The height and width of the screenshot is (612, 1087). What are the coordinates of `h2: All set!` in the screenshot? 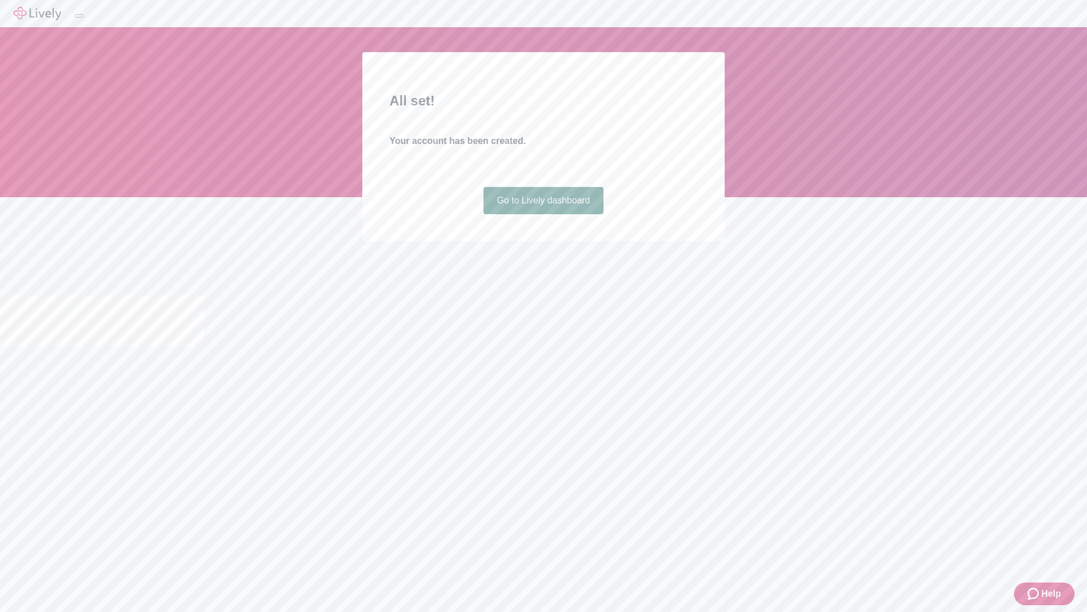 It's located at (544, 101).